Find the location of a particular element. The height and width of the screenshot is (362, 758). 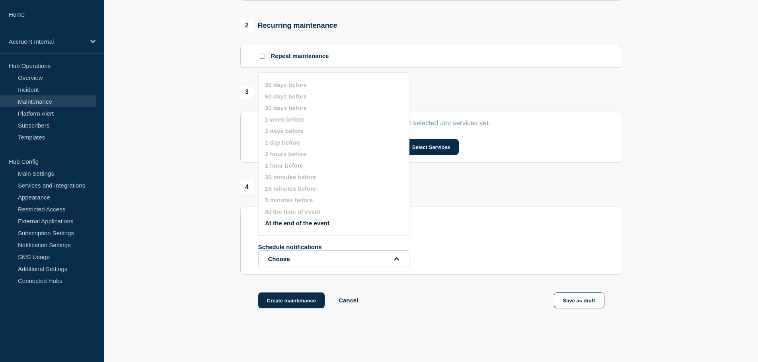

p: Accruent Internal is located at coordinates (47, 41).